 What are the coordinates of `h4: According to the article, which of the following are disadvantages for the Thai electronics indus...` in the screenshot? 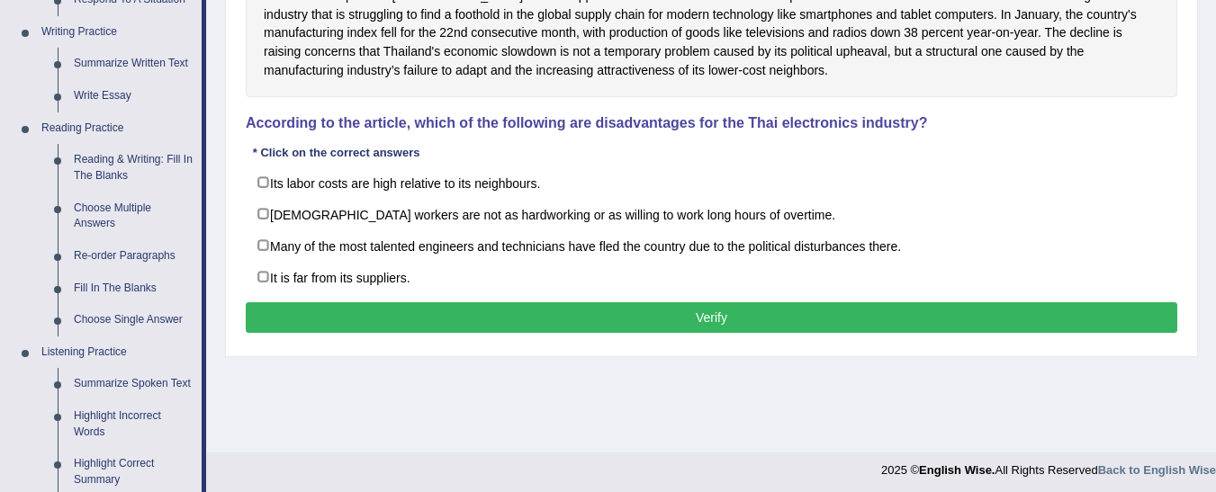 It's located at (711, 123).